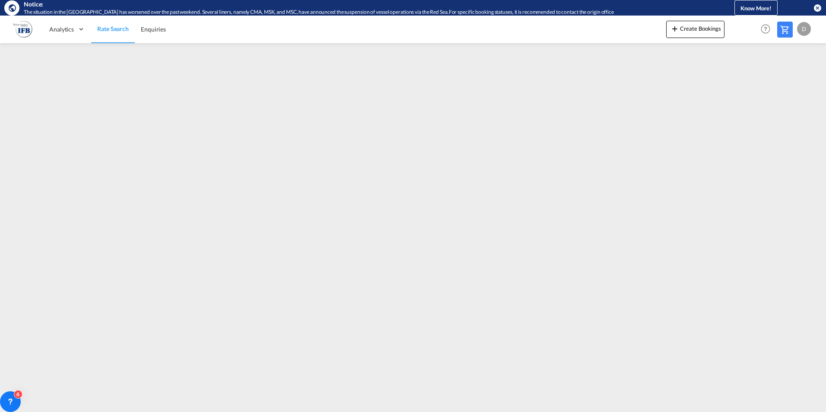  I want to click on div: The situation in the Red Sea has worsened over the past weekend. Several liners, namely CMA, MSK,..., so click(361, 12).